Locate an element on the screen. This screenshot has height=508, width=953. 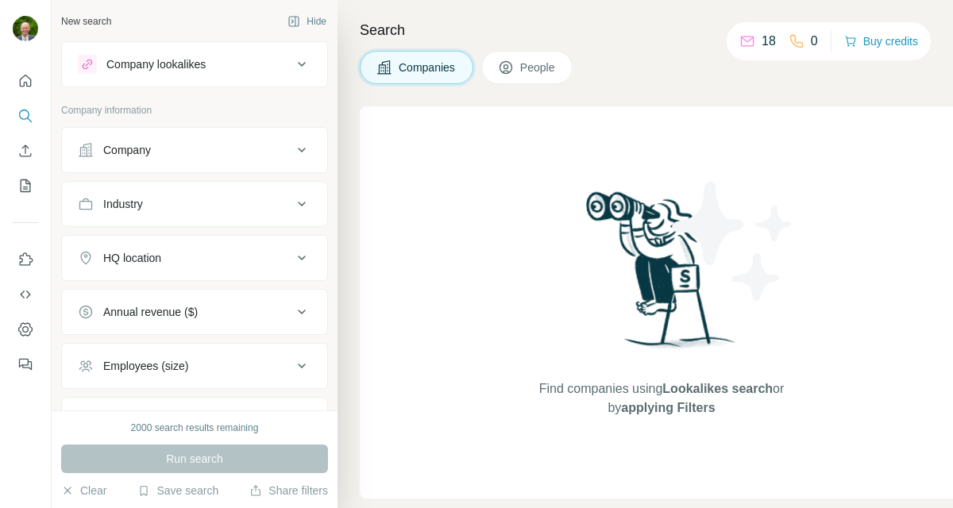
button: Search is located at coordinates (25, 116).